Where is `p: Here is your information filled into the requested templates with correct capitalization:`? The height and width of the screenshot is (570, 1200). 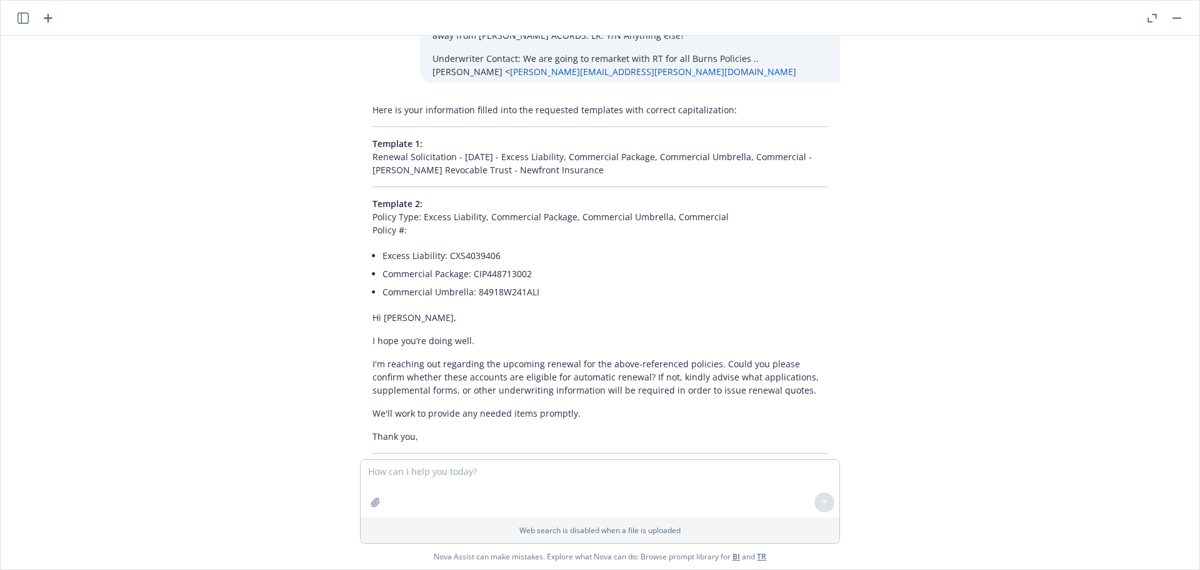
p: Here is your information filled into the requested templates with correct capitalization: is located at coordinates (600, 109).